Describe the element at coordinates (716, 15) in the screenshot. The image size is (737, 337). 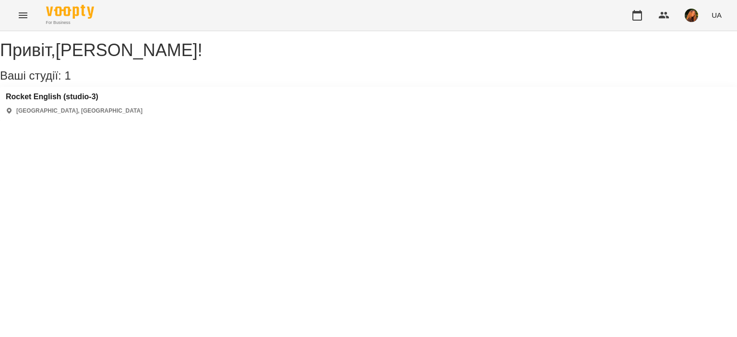
I see `span: UA` at that location.